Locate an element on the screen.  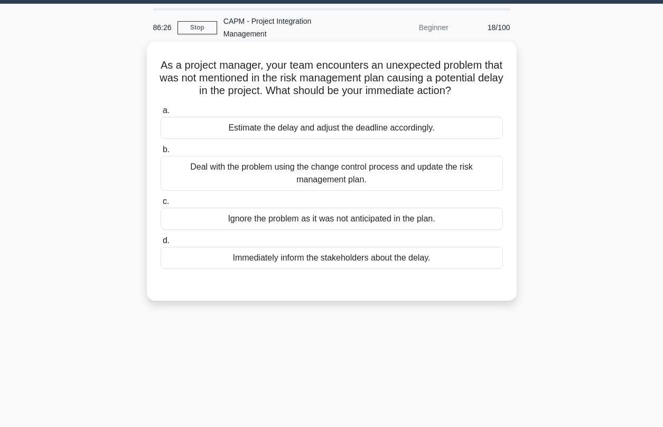
span: b. is located at coordinates (166, 149).